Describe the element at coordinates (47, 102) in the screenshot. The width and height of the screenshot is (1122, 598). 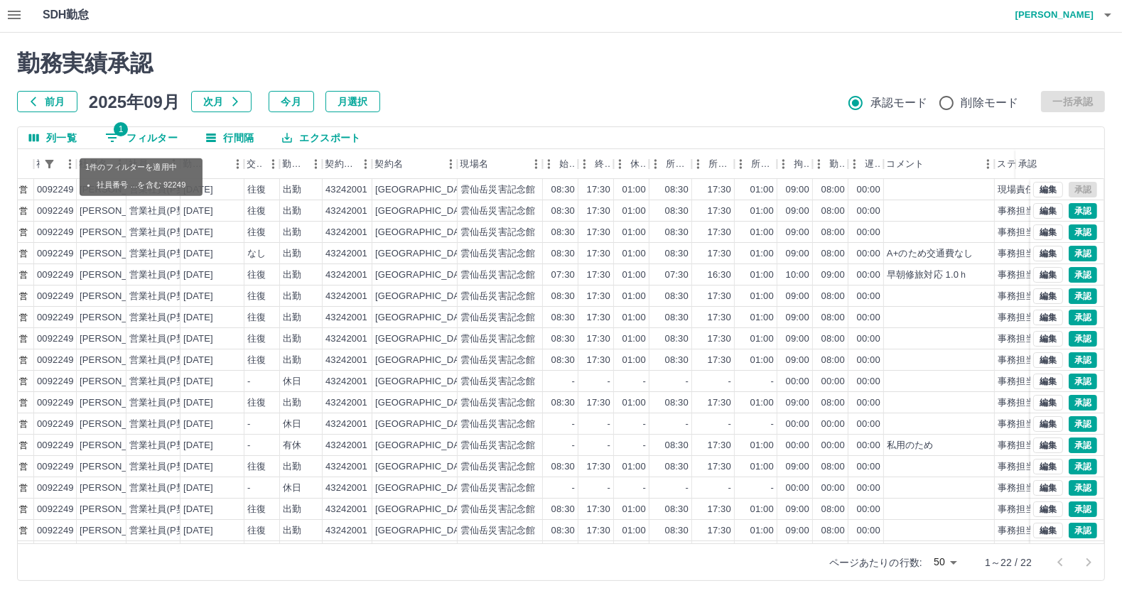
I see `button: 前月` at that location.